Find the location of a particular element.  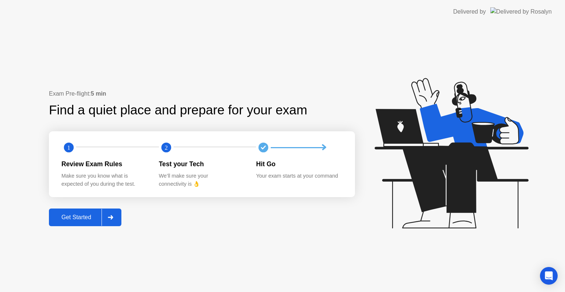

b: 5 min is located at coordinates (99, 93).